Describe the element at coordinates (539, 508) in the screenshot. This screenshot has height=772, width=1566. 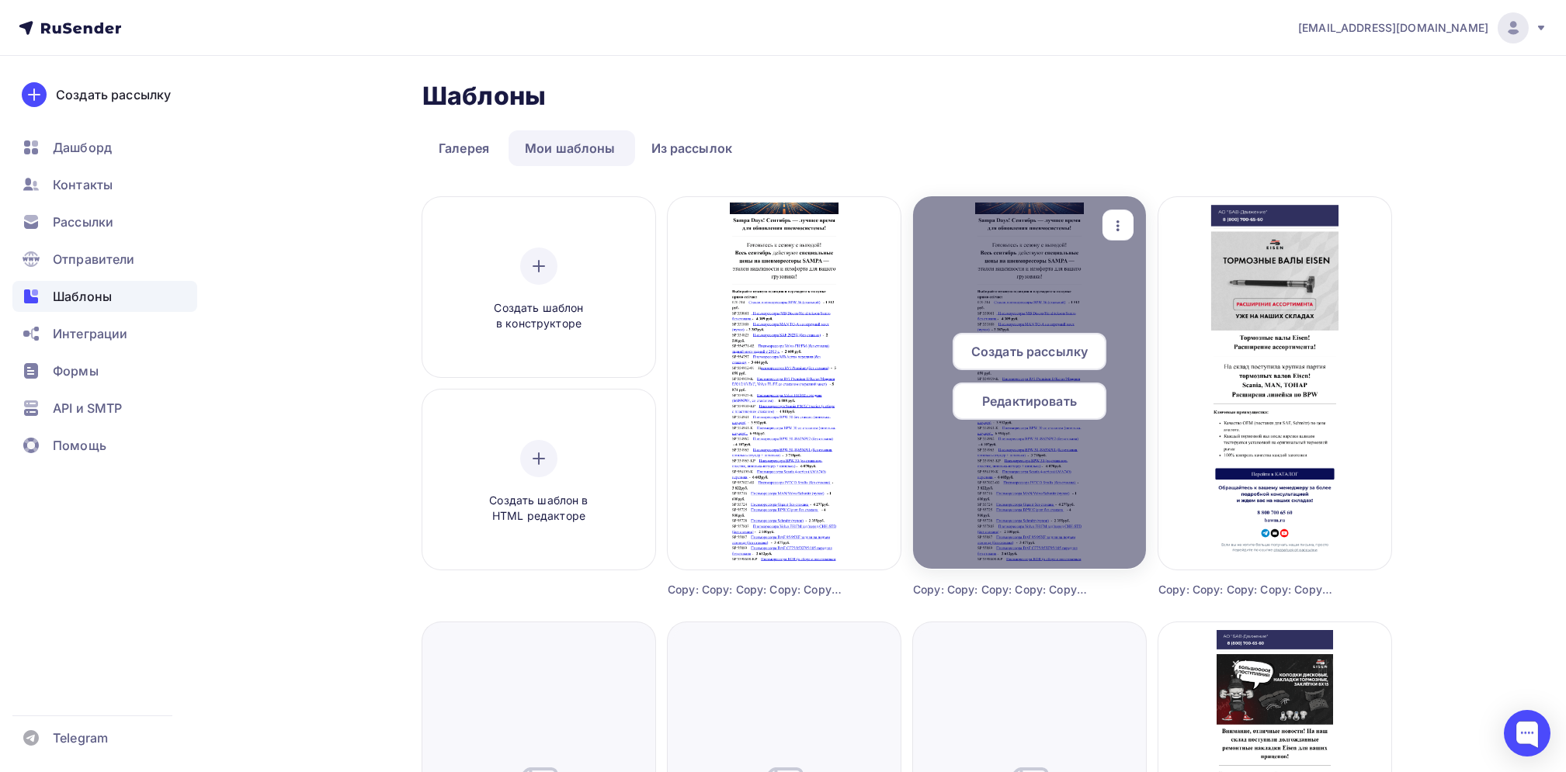
I see `span: Создать шаблон в HTML редакторе` at that location.